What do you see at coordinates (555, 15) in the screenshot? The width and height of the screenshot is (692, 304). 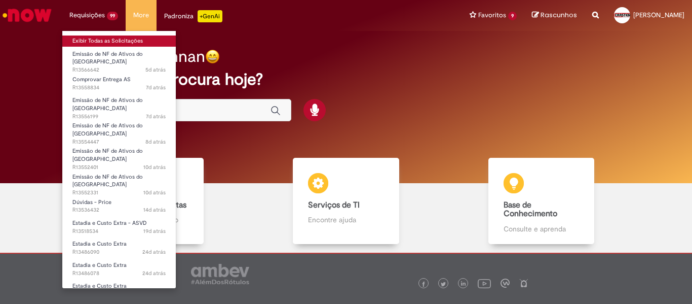 I see `a: Rascunhos` at bounding box center [555, 15].